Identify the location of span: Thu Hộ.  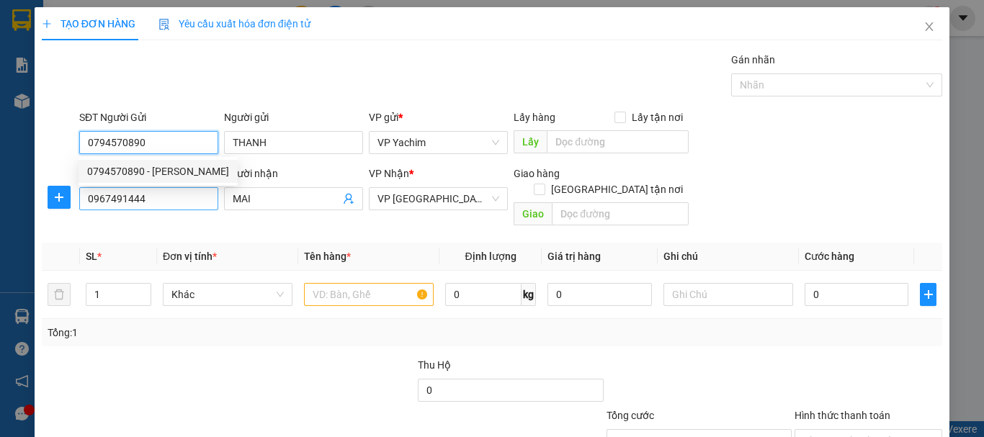
(434, 365).